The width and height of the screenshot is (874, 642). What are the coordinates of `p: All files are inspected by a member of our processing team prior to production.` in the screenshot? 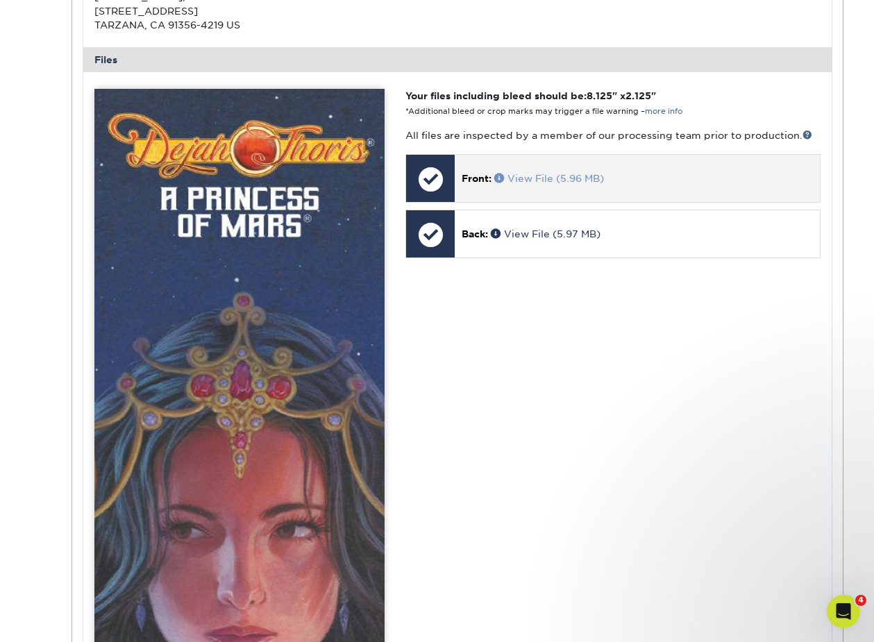 It's located at (613, 135).